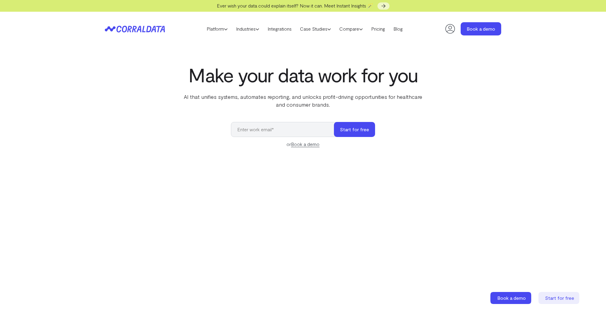 This screenshot has width=606, height=310. I want to click on input: Enter work email*, so click(286, 130).